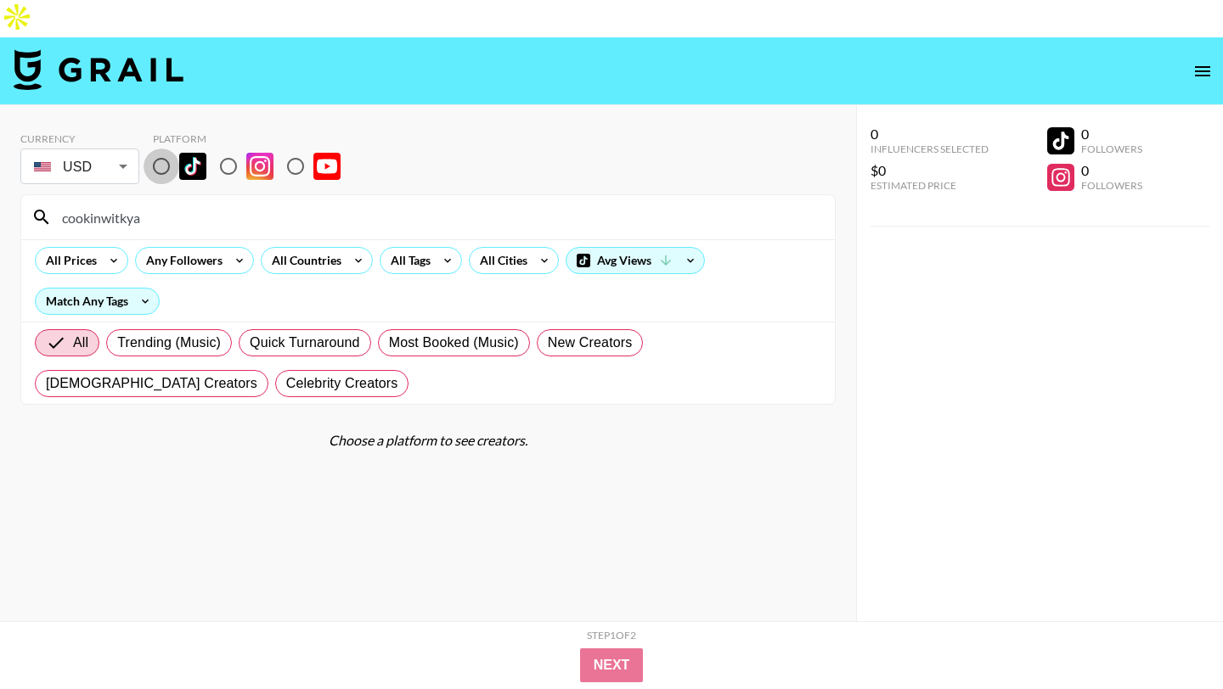  I want to click on span: Trending (Music), so click(169, 343).